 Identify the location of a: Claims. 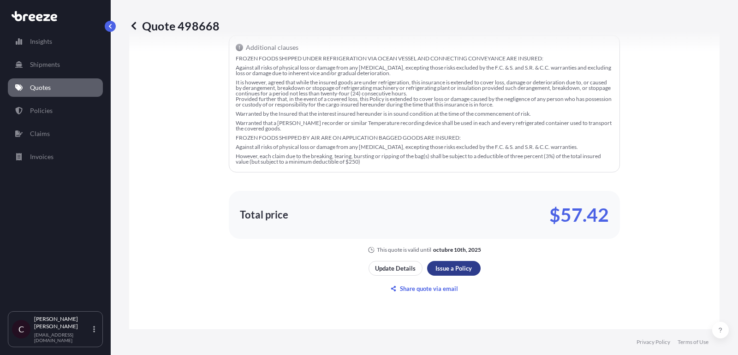
(55, 134).